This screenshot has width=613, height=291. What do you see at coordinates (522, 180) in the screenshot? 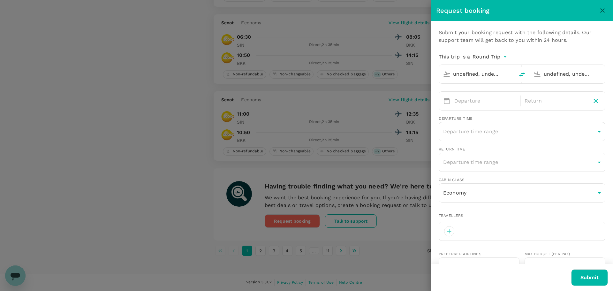
I see `div: Cabin class` at bounding box center [522, 180].